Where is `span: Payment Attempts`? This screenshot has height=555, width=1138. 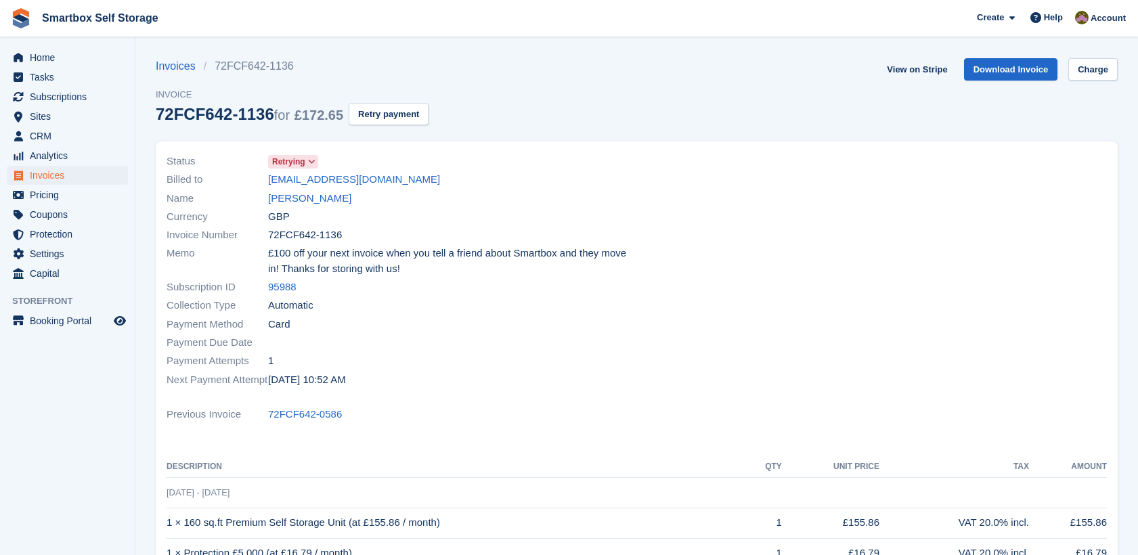
span: Payment Attempts is located at coordinates (217, 361).